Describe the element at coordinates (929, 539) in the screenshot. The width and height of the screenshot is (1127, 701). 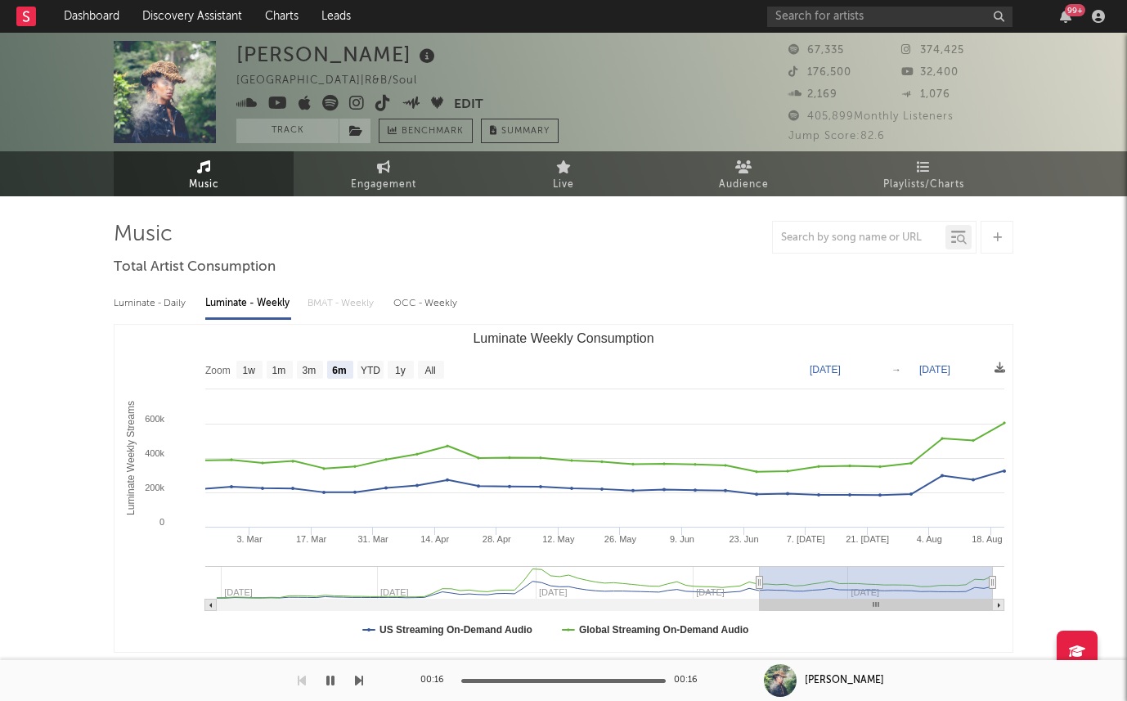
I see `text: 4. Aug` at that location.